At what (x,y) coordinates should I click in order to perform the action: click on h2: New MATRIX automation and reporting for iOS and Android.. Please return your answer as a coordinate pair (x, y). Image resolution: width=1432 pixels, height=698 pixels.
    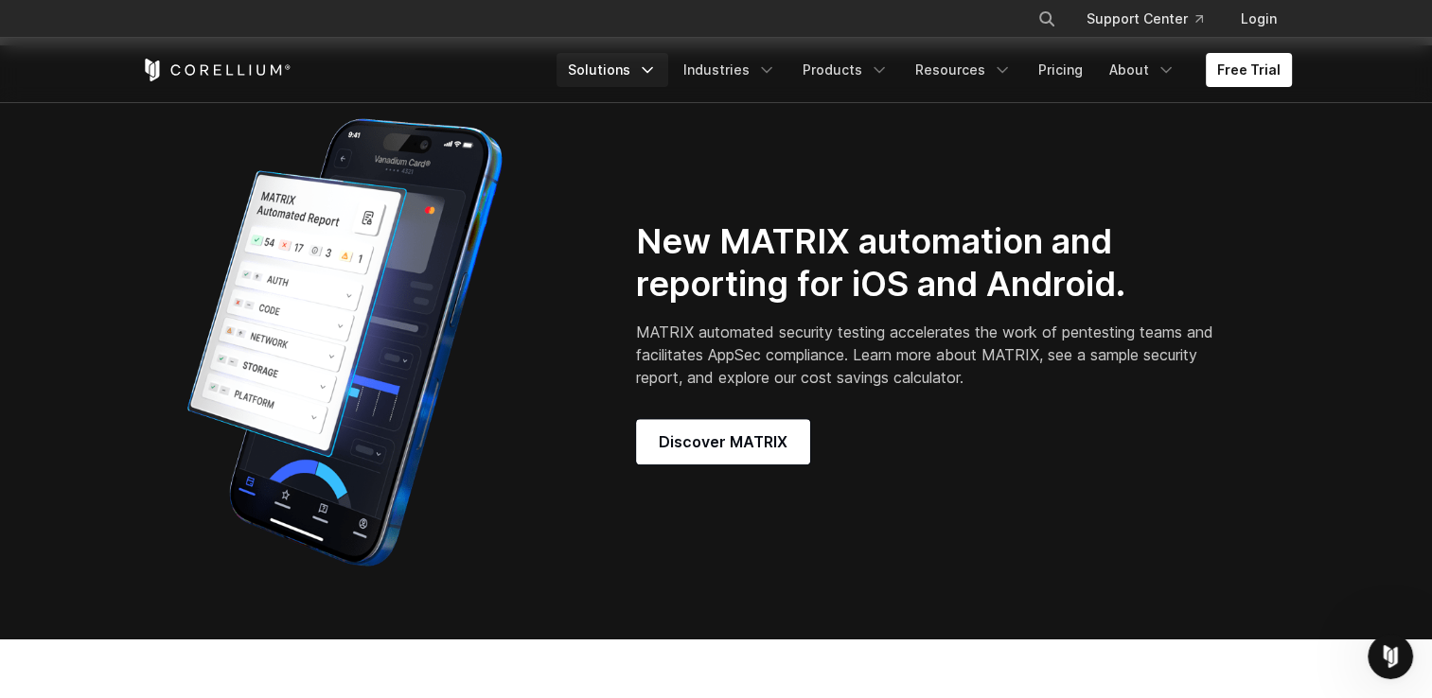
    Looking at the image, I should click on (927, 263).